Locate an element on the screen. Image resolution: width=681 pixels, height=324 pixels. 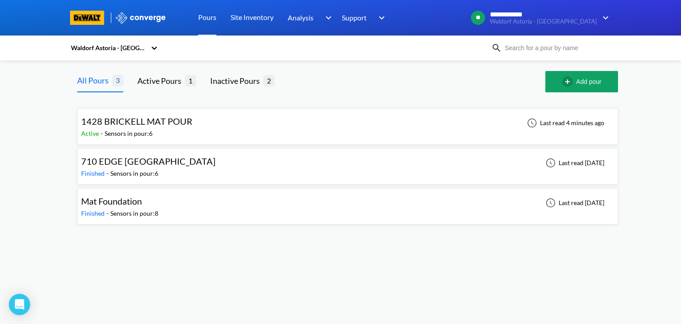
span: 1428 BRICKELL MAT POUR is located at coordinates (137, 121).